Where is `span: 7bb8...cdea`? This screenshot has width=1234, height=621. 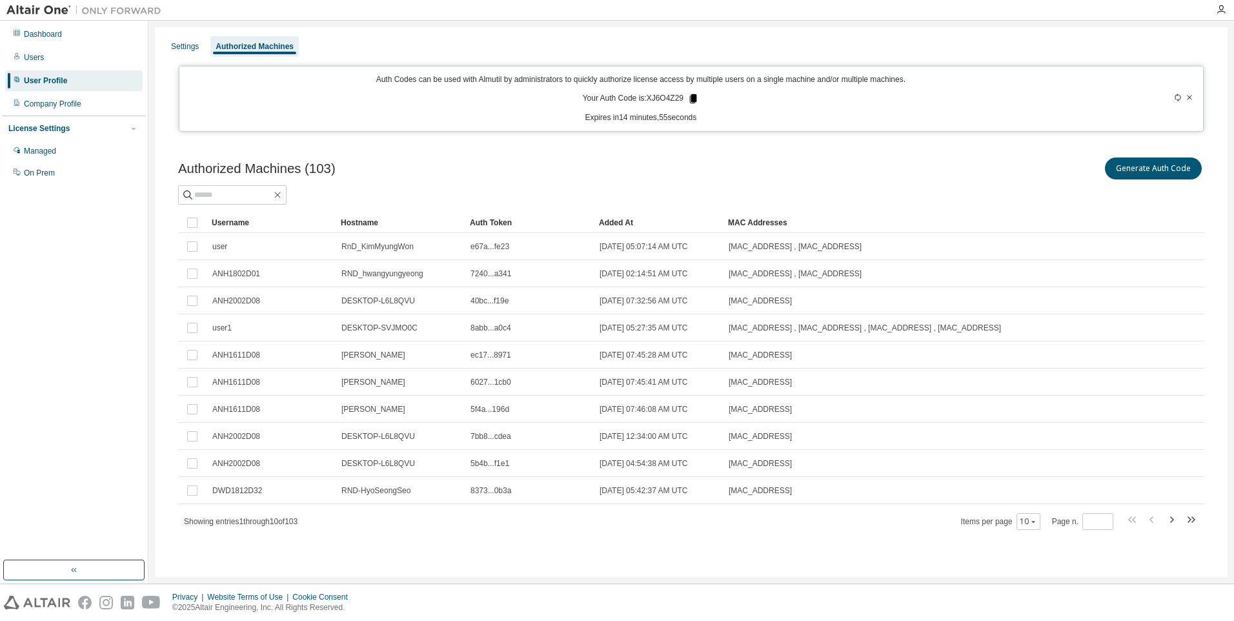
span: 7bb8...cdea is located at coordinates (491, 436).